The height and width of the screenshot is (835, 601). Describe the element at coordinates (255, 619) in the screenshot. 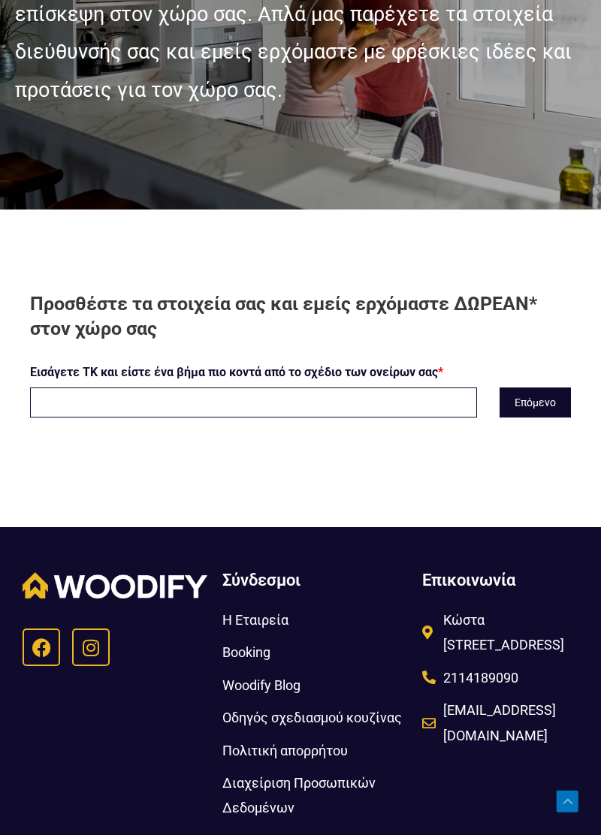

I see `span: Η Εταιρεία` at that location.